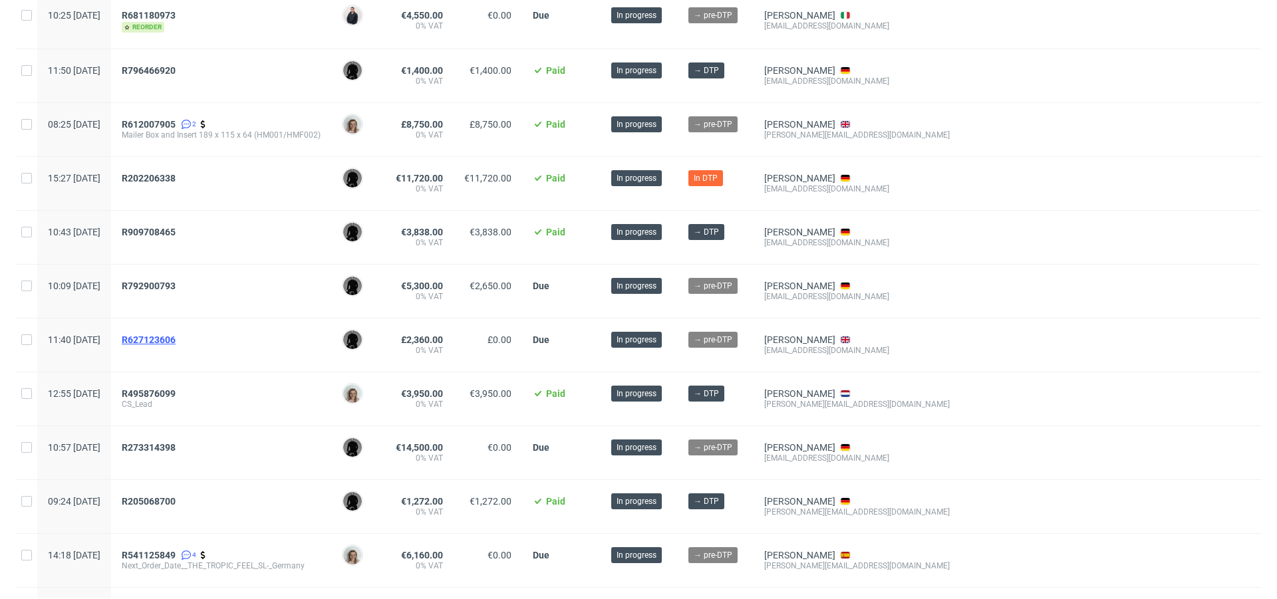  What do you see at coordinates (150, 15) in the screenshot?
I see `a: R681180973` at bounding box center [150, 15].